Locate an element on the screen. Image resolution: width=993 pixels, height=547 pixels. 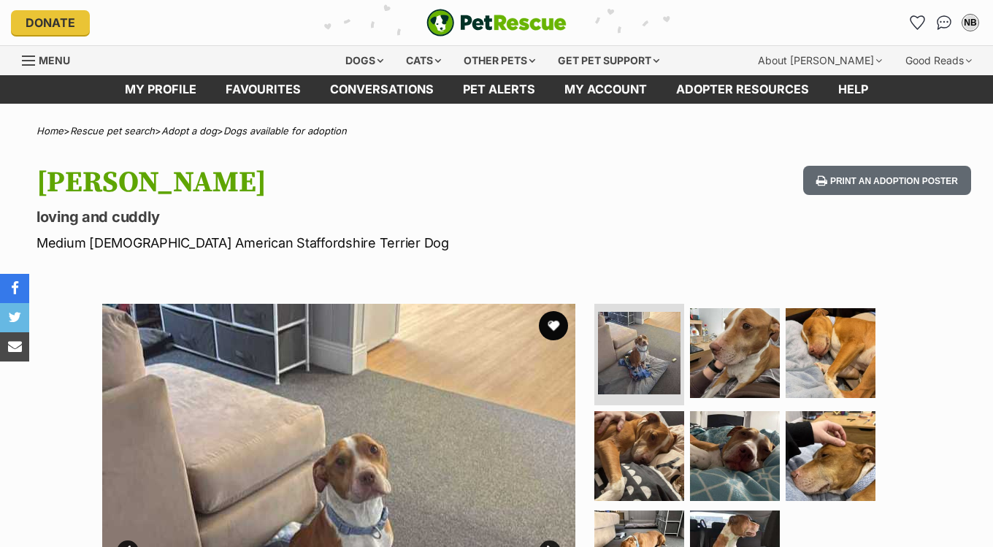
a: Adopter resources is located at coordinates (743, 89).